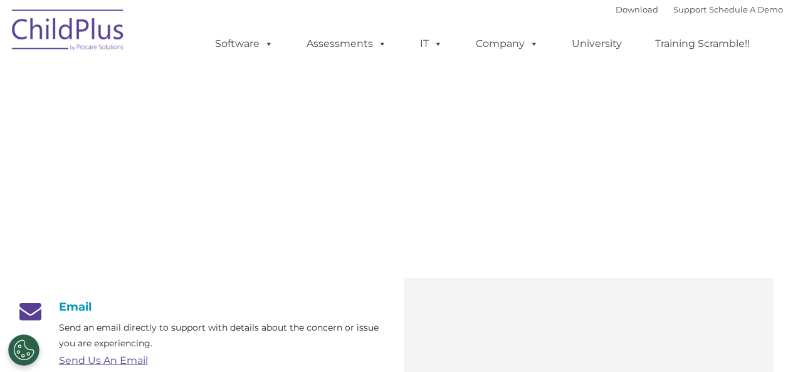 The image size is (788, 372). I want to click on a: IT, so click(431, 44).